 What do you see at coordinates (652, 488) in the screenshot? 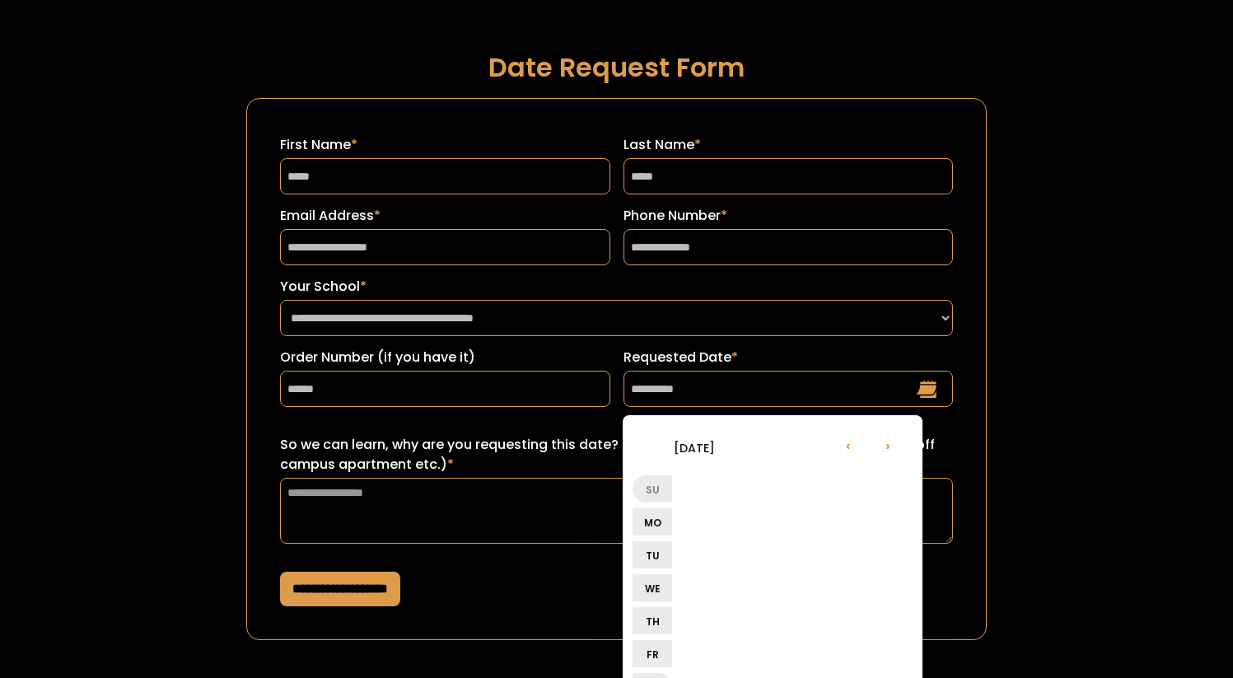
I see `li: Su` at bounding box center [652, 488].